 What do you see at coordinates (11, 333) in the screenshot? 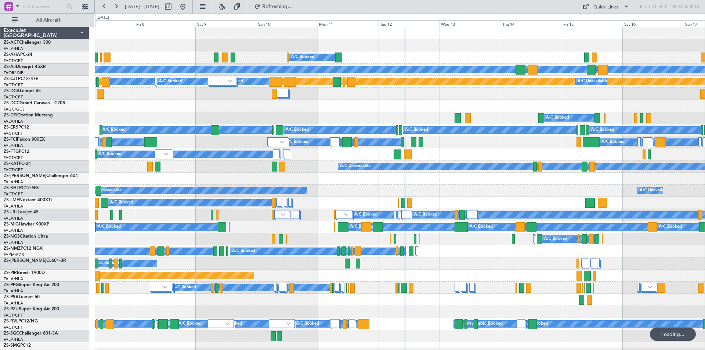
I see `span: ZS-SGC` at bounding box center [11, 333].